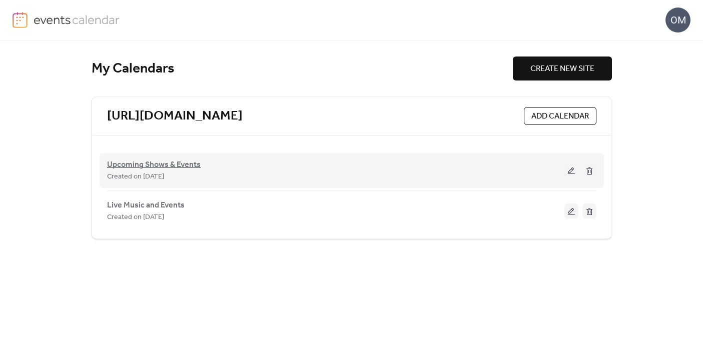  I want to click on span: Upcoming Shows & Events, so click(154, 165).